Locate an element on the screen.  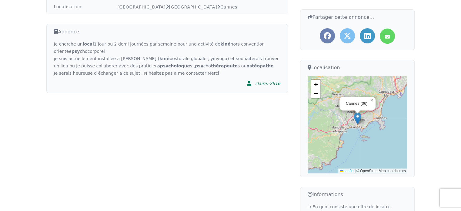
strong: thérapeute is located at coordinates (224, 66).